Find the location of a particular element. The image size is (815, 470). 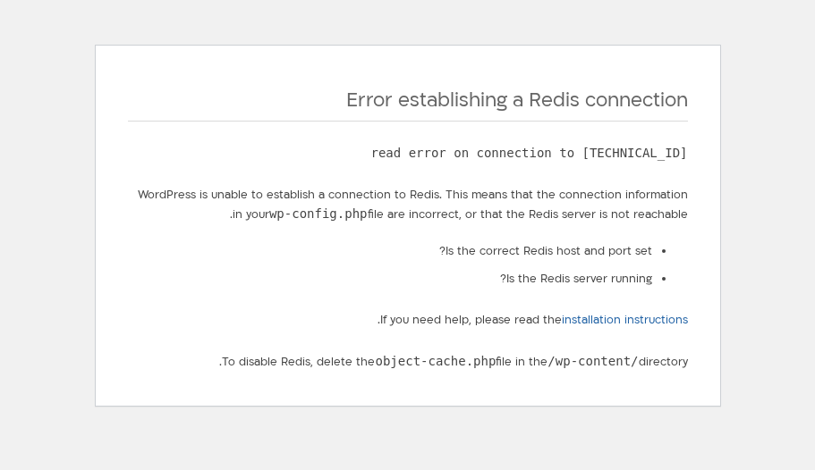

code: object-cache.php is located at coordinates (435, 361).